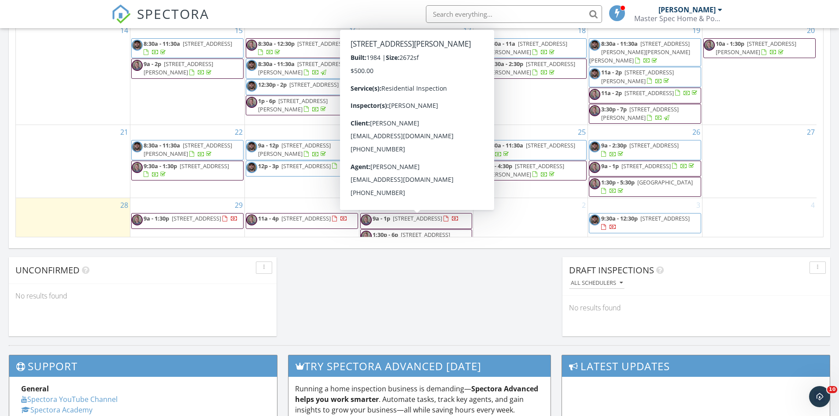  Describe the element at coordinates (143, 296) in the screenshot. I see `div: No results found` at that location.